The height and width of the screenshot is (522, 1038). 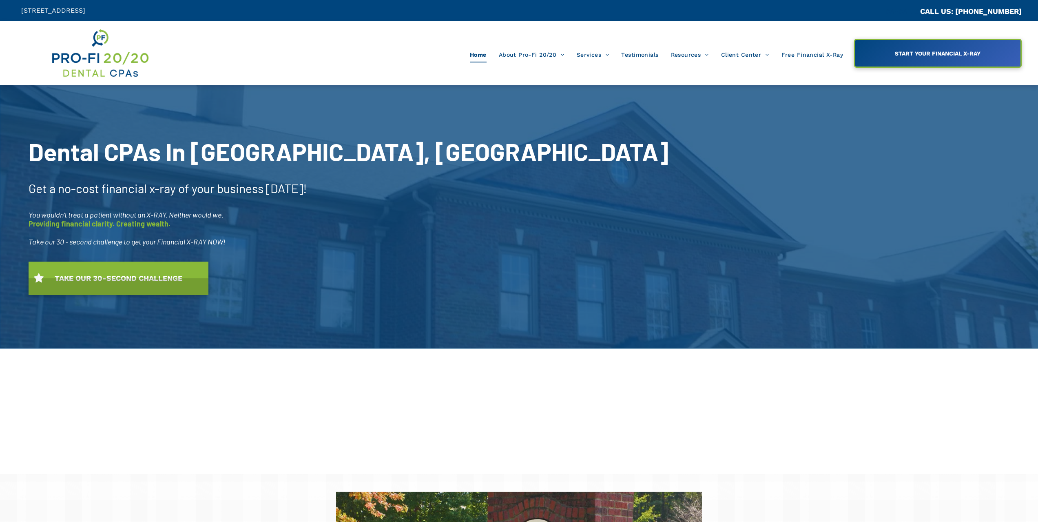 I want to click on span: no-cost financial x-ray, so click(x=117, y=188).